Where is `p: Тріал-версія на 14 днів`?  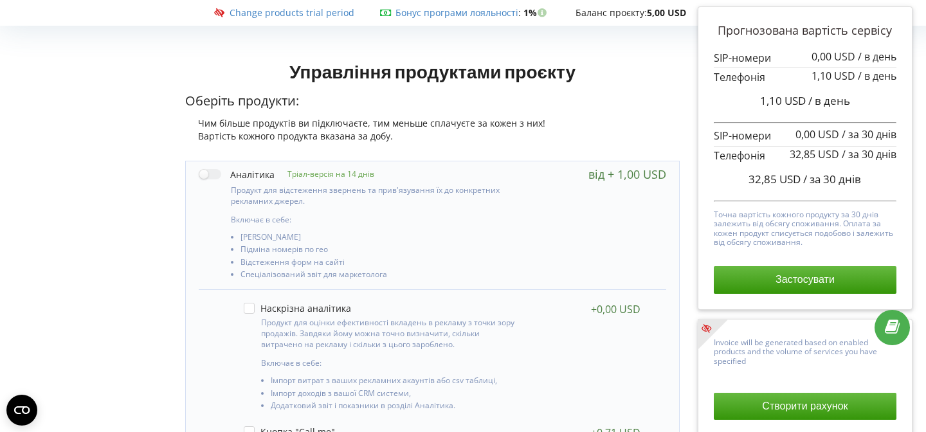
p: Тріал-версія на 14 днів is located at coordinates (324, 174).